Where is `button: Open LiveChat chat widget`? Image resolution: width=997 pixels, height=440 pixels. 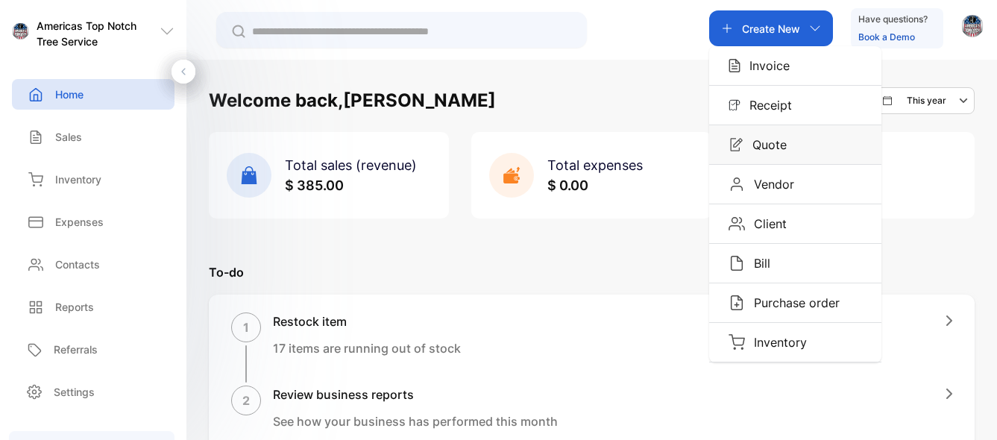
button: Open LiveChat chat widget is located at coordinates (34, 28).